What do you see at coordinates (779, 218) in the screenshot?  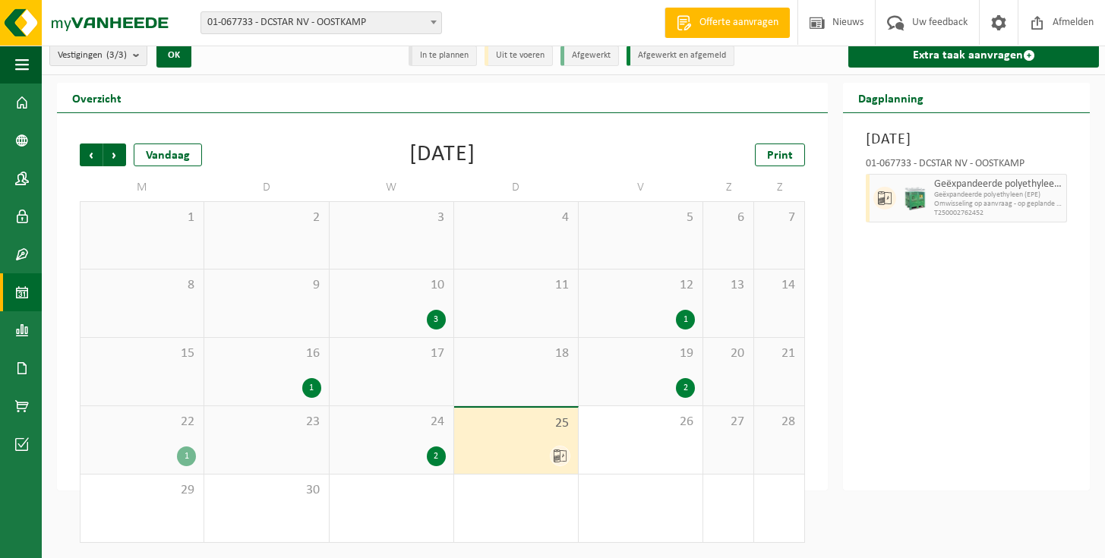 I see `span: 7` at bounding box center [779, 218].